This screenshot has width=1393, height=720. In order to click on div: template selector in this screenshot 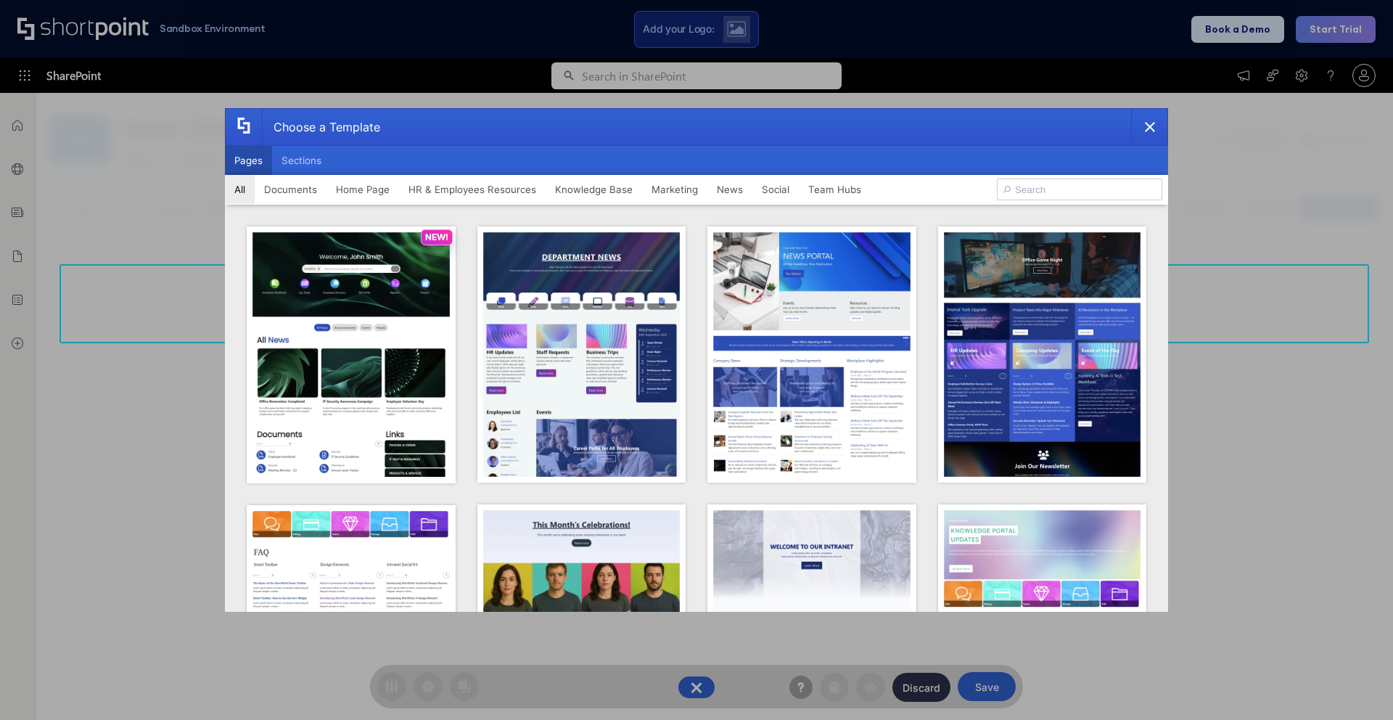, I will do `click(696, 360)`.